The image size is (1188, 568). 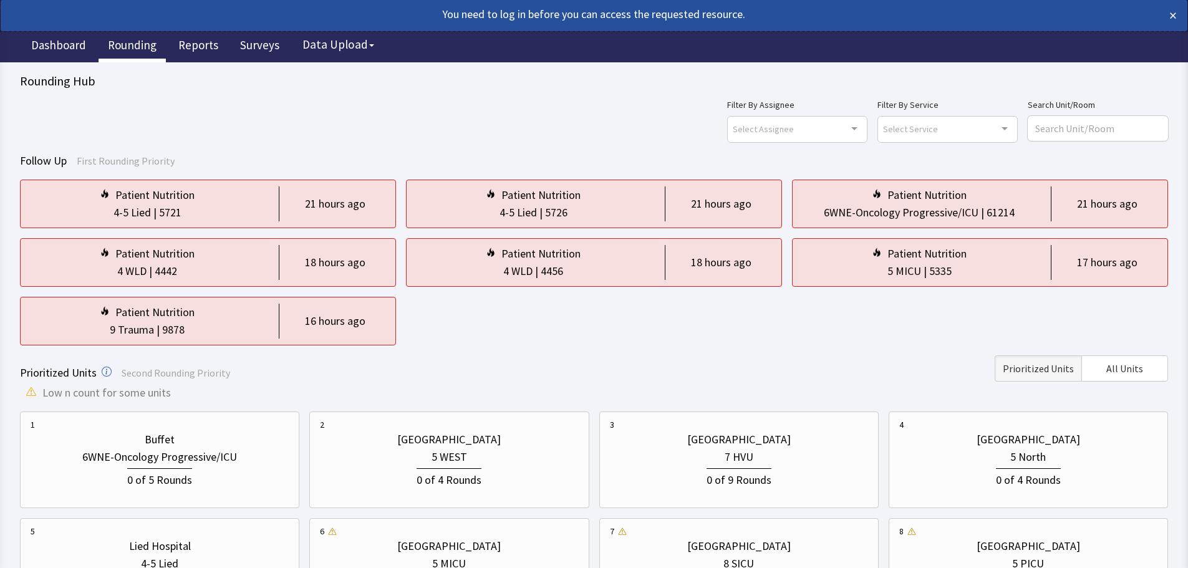 What do you see at coordinates (739, 478) in the screenshot?
I see `div: 0 of 9 Rounds` at bounding box center [739, 478].